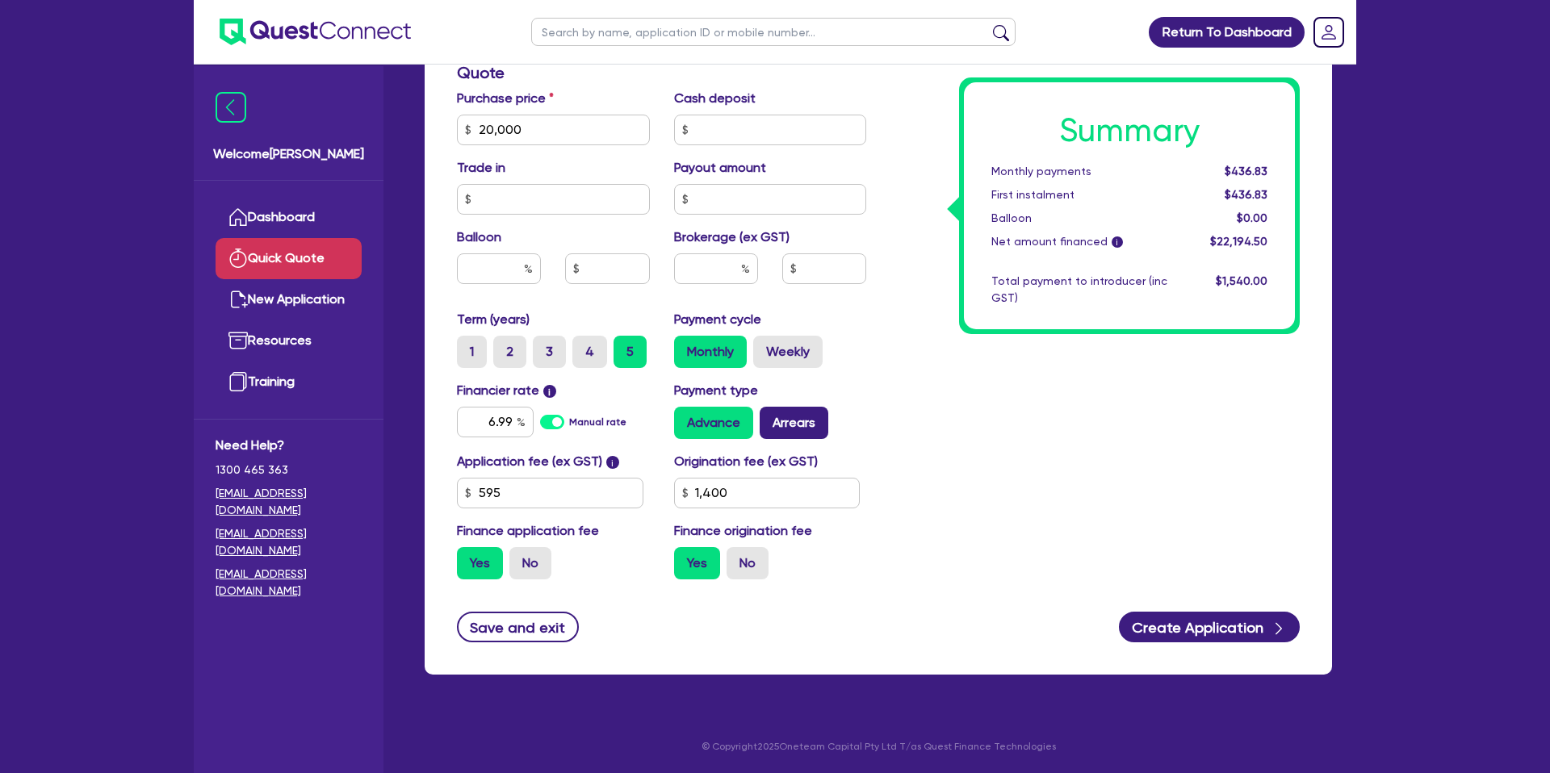 Image resolution: width=1550 pixels, height=773 pixels. What do you see at coordinates (1209, 627) in the screenshot?
I see `button: Create Application` at bounding box center [1209, 627].